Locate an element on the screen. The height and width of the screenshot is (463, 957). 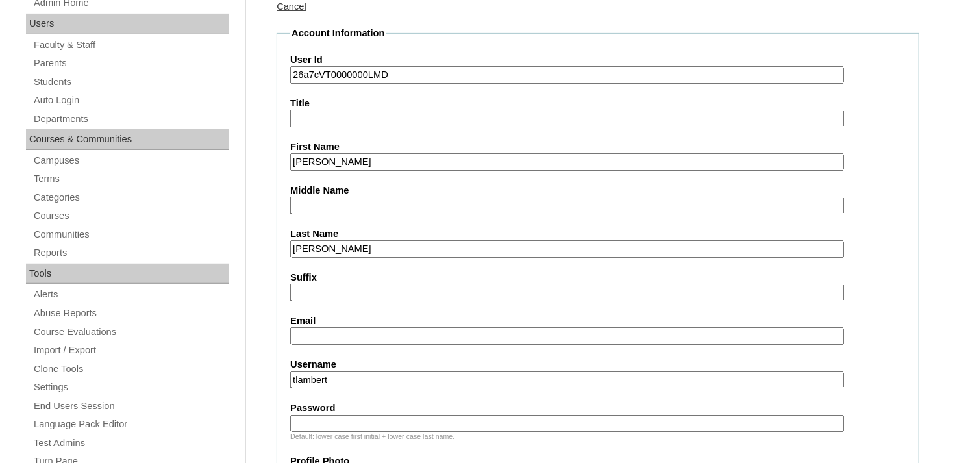
a: Reports is located at coordinates (130, 252).